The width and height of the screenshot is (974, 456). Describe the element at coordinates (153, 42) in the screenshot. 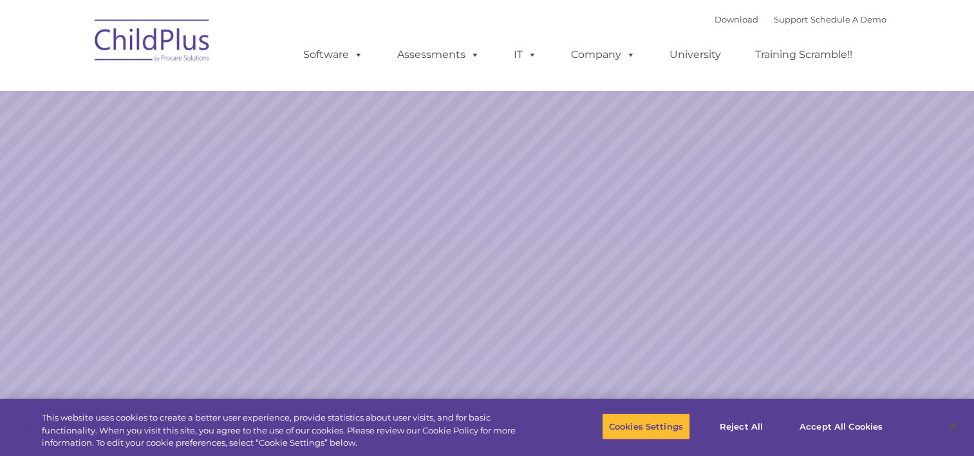

I see `img: ChildPlus by Procare Solutions` at that location.